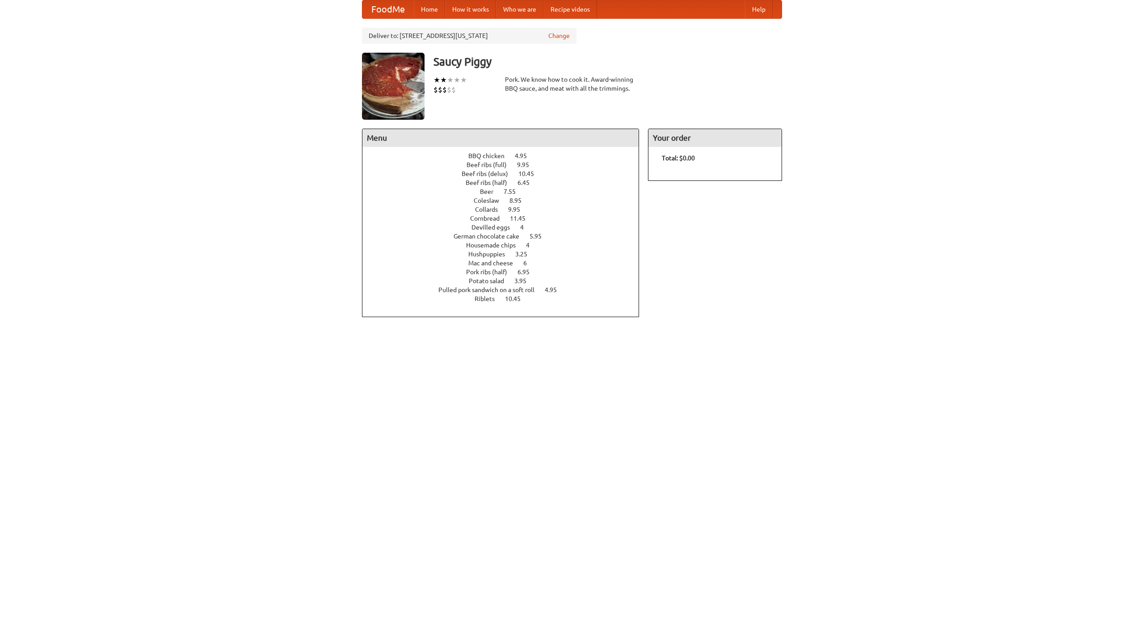 This screenshot has width=1144, height=632. Describe the element at coordinates (491, 183) in the screenshot. I see `span: Beef ribs (half)` at that location.